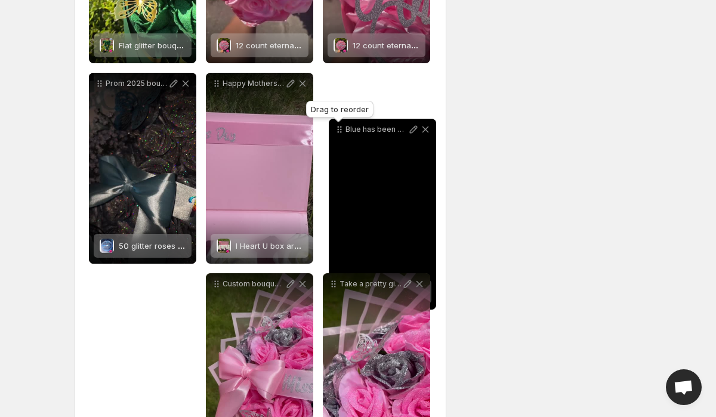  What do you see at coordinates (233, 246) in the screenshot?
I see `span: 50 glitter roses with custom message, crown, and butterflies` at bounding box center [233, 246].